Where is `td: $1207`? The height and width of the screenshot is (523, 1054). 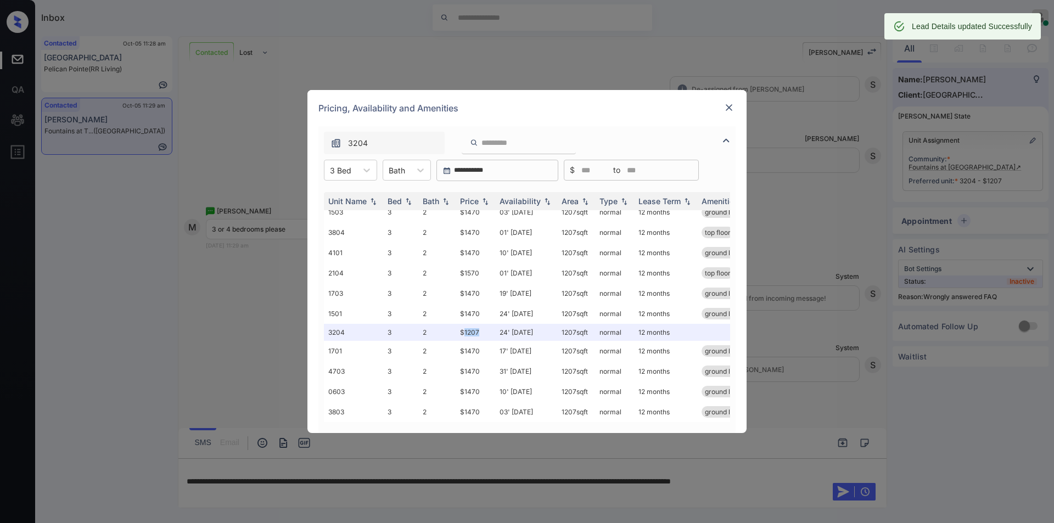 td: $1207 is located at coordinates (475, 332).